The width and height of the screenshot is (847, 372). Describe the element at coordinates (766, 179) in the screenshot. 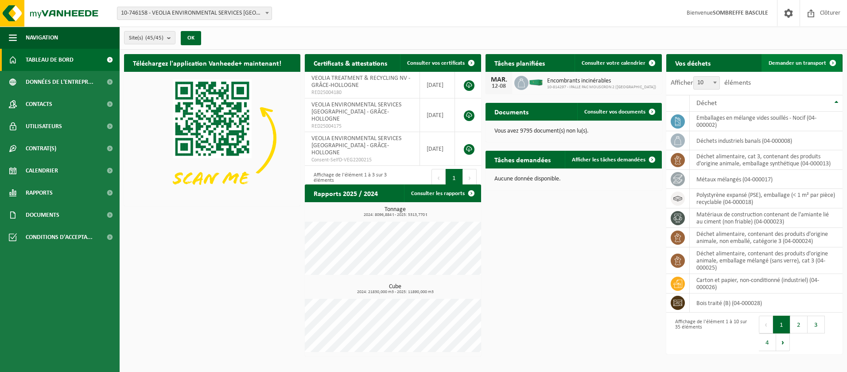

I see `td: métaux mélangés (04-000017)` at that location.